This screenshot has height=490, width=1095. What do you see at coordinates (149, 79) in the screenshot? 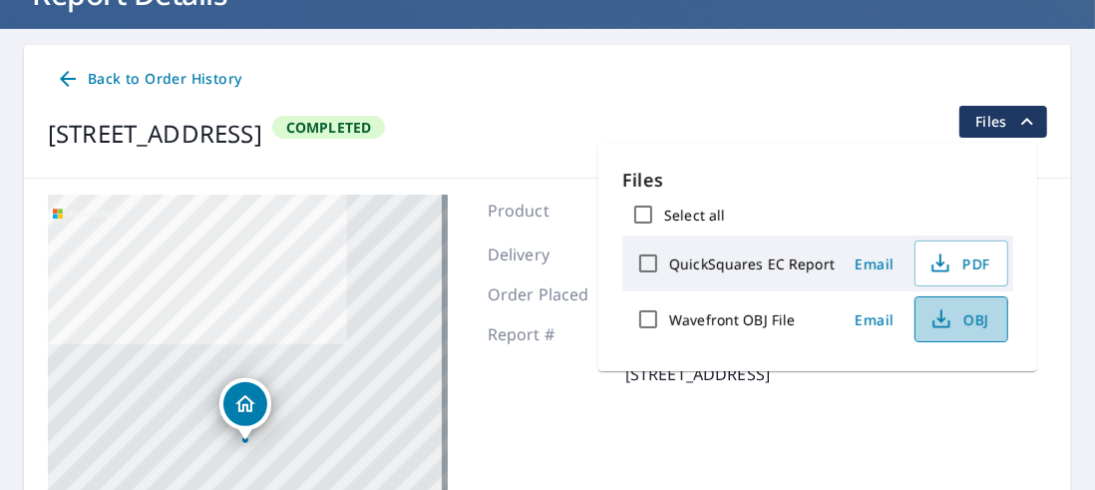
I see `a: Back to Order History` at bounding box center [149, 79].